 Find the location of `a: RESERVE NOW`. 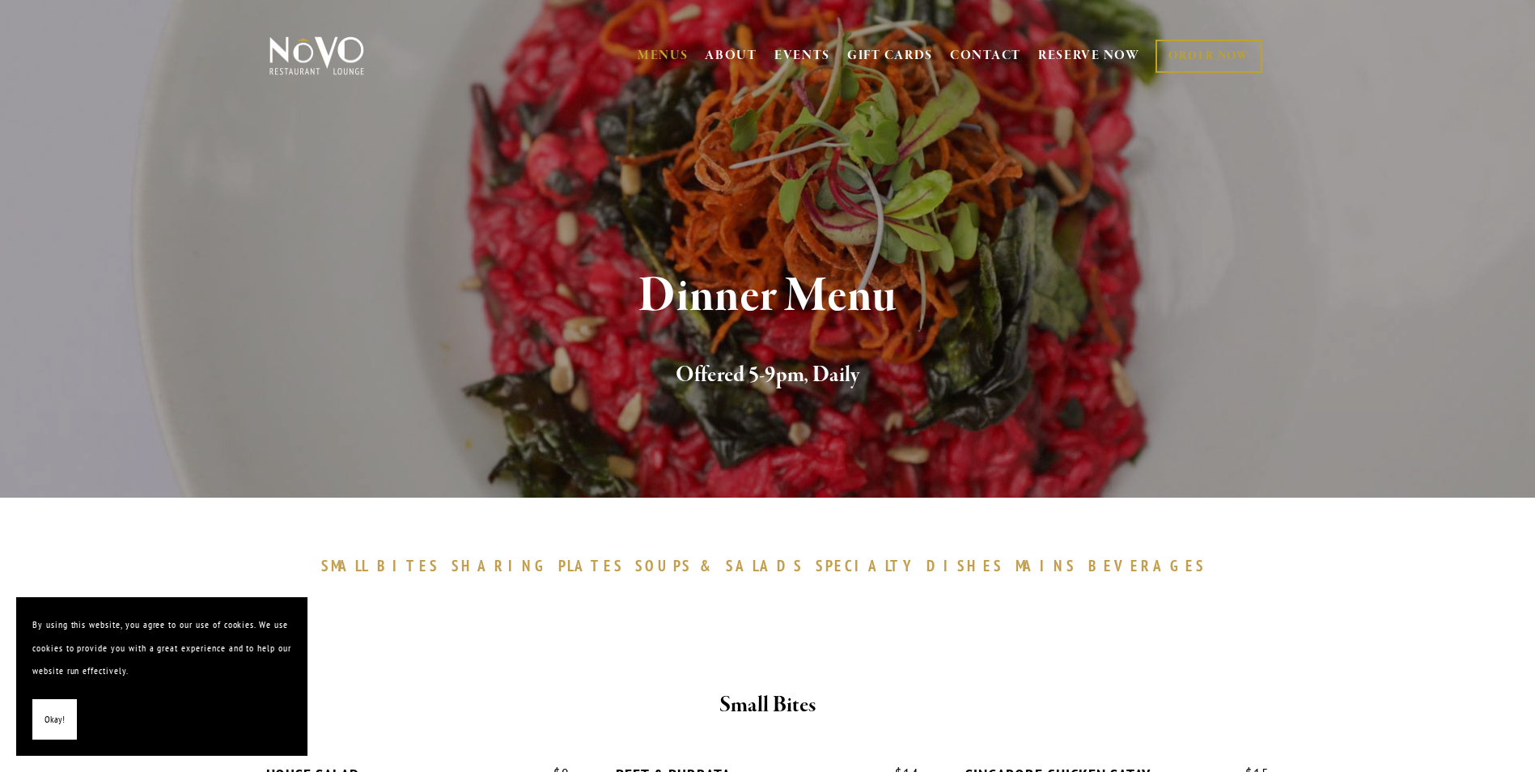

a: RESERVE NOW is located at coordinates (1089, 56).